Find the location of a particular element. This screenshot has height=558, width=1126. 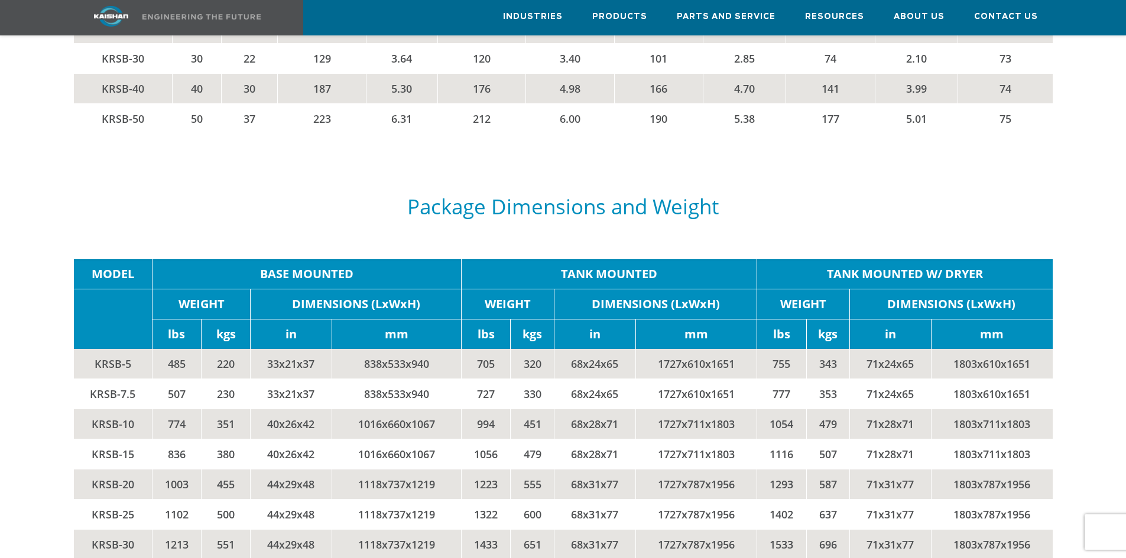

td: 1102 is located at coordinates (176, 514).